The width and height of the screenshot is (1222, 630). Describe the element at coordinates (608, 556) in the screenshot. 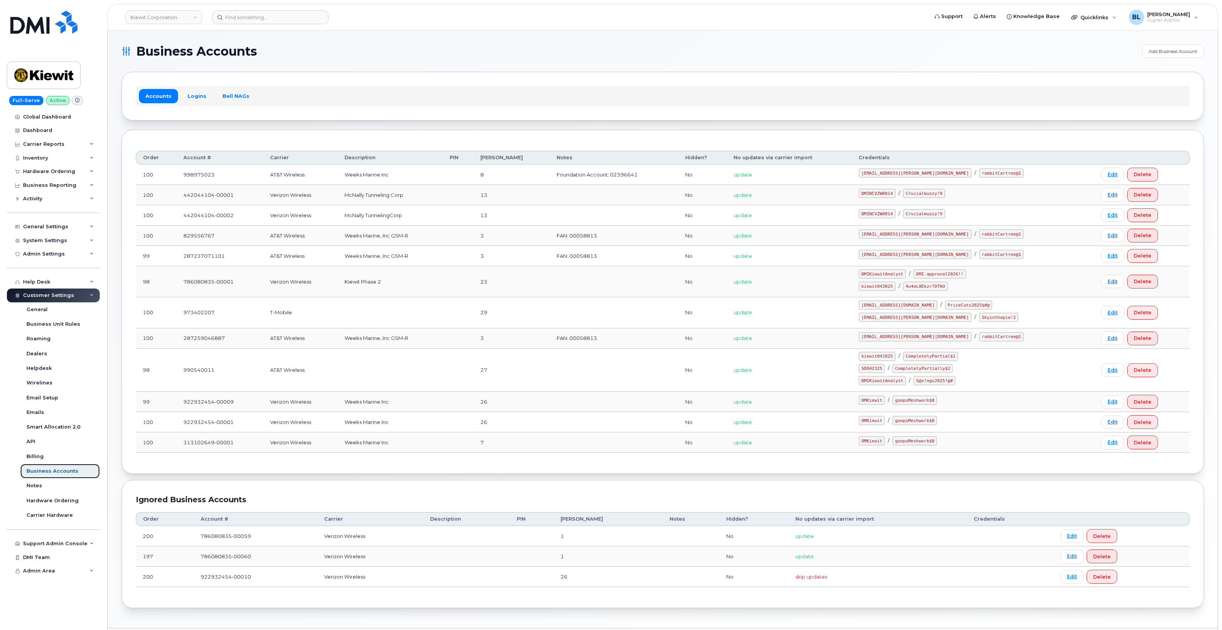

I see `td: 1` at that location.